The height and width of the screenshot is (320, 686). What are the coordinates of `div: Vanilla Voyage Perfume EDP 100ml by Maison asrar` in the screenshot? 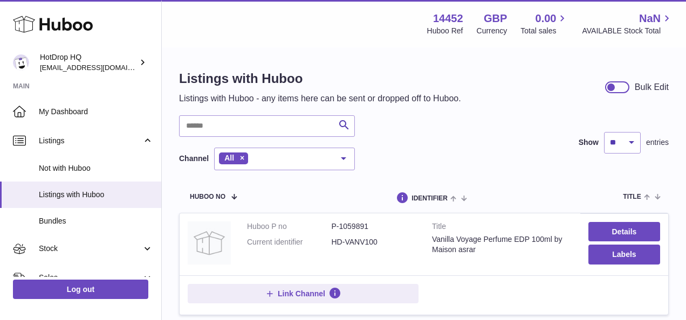 It's located at (502, 245).